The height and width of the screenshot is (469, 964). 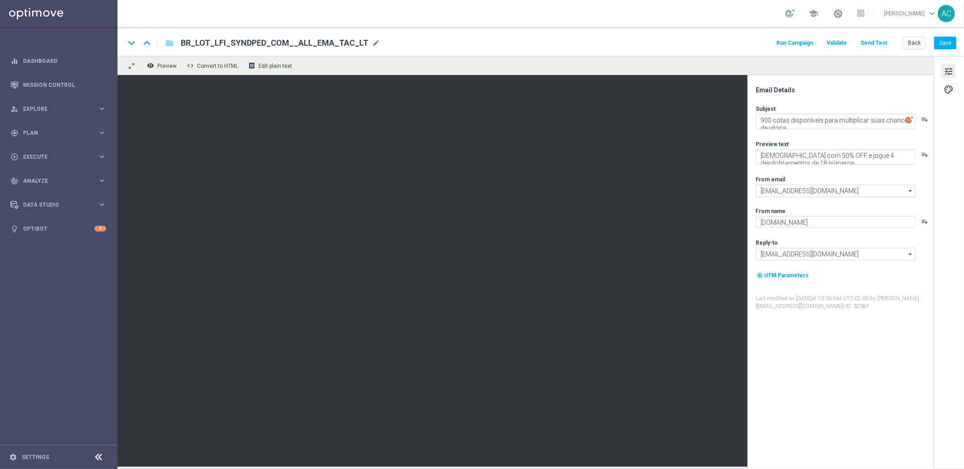 I want to click on button: Mission Control, so click(x=58, y=85).